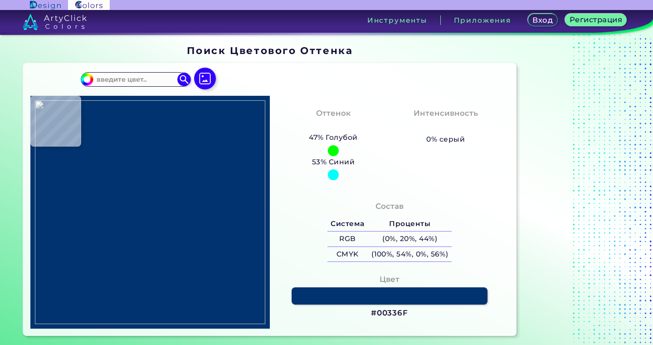 The height and width of the screenshot is (345, 653). I want to click on a: Регистрация, so click(596, 20).